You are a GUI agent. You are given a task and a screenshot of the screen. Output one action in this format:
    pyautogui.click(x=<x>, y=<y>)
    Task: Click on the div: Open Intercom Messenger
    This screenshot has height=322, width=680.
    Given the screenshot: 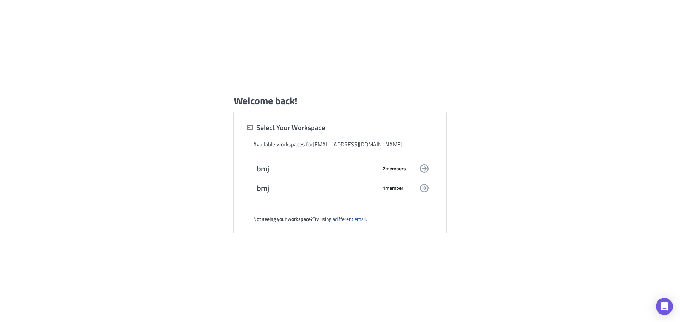 What is the action you would take?
    pyautogui.click(x=664, y=307)
    